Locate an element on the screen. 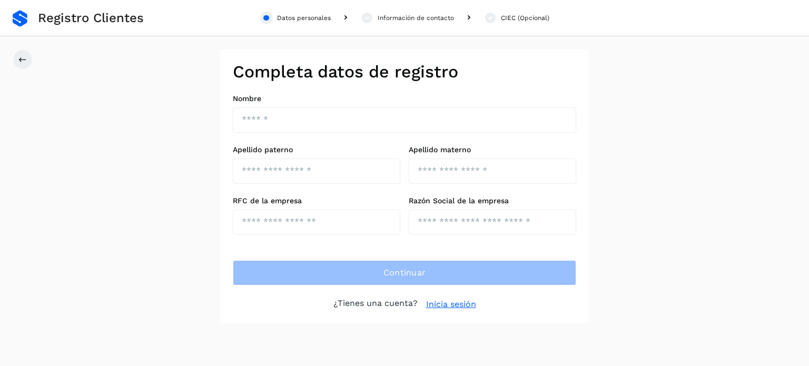 This screenshot has width=809, height=366. div: CIEC (Opcional) is located at coordinates (525, 18).